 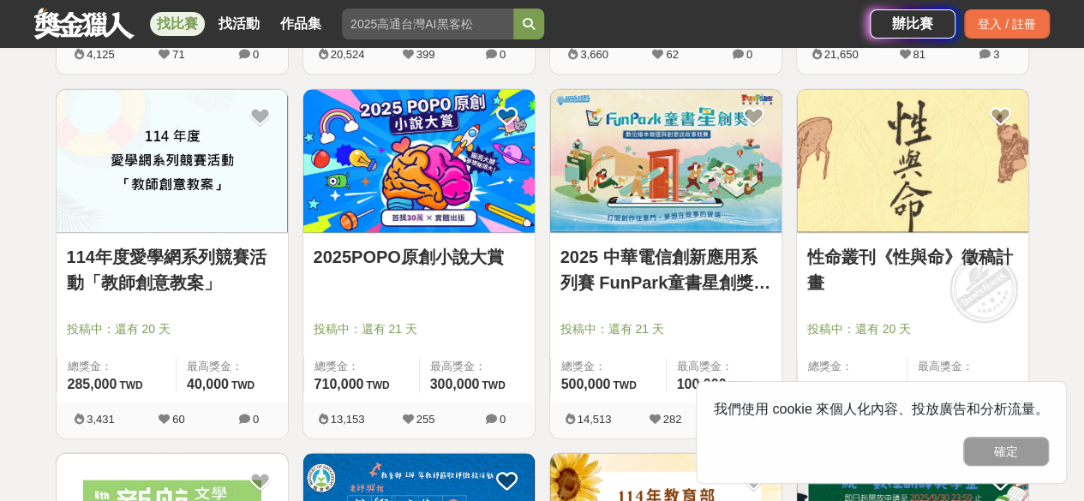 I want to click on a: 114年度愛學網系列競賽活動「教師創意教案」, so click(x=172, y=269).